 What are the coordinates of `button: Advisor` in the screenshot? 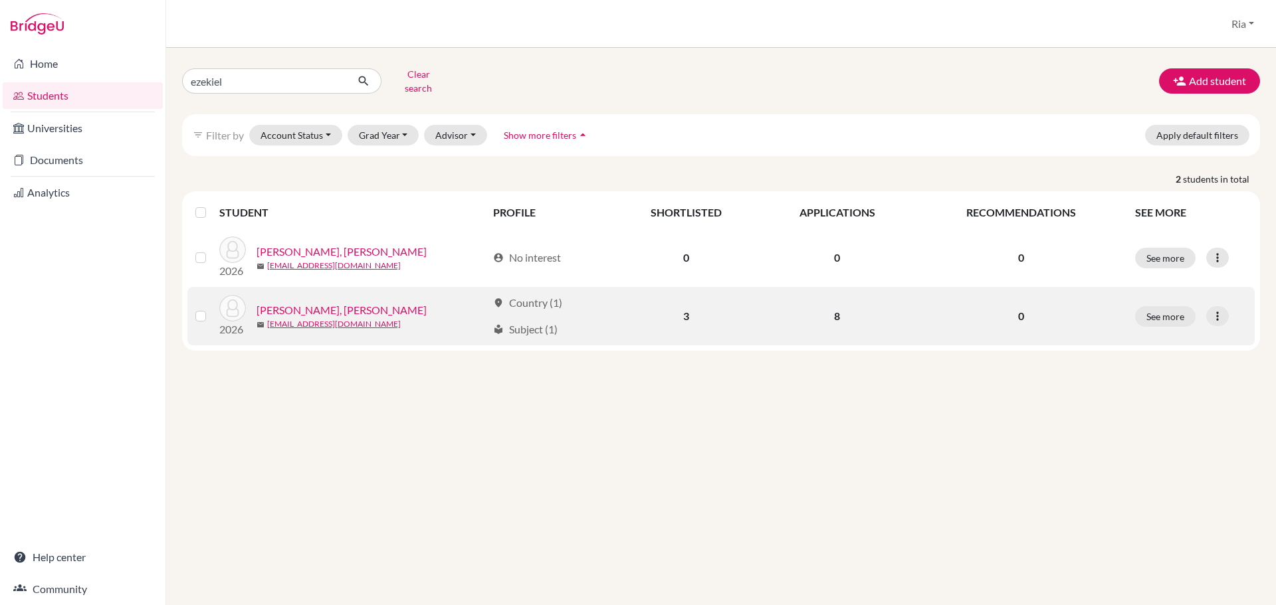 It's located at (455, 135).